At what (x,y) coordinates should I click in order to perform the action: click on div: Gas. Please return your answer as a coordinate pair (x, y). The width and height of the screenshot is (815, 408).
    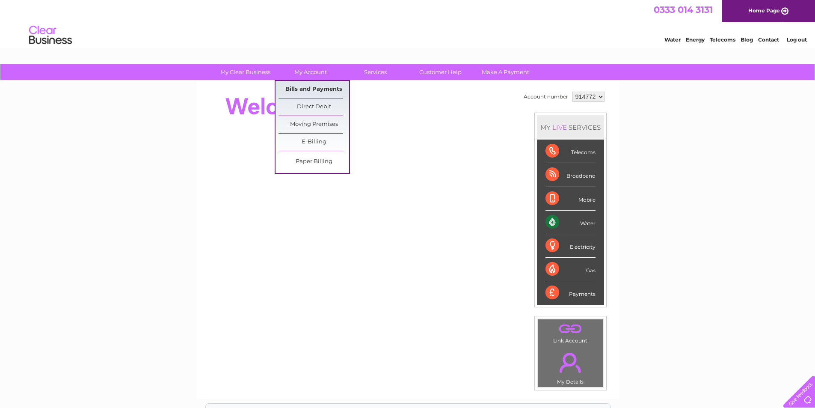
    Looking at the image, I should click on (570, 269).